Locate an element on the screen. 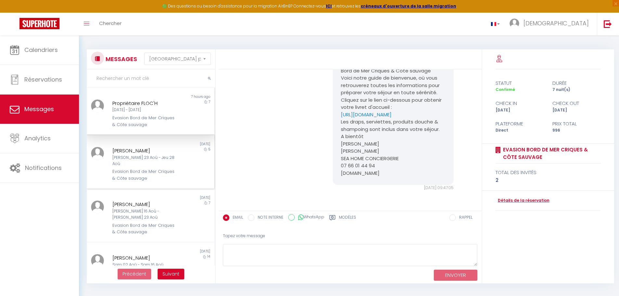 The image size is (619, 296). span: Suivant is located at coordinates (171, 274).